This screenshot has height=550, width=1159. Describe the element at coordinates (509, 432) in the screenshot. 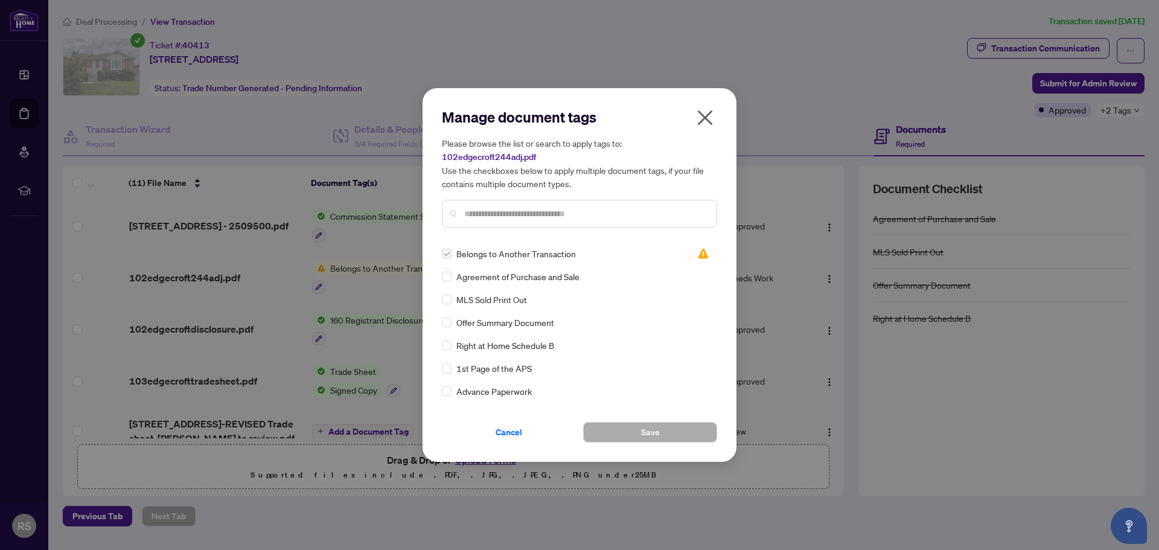

I see `span: Cancel` at that location.